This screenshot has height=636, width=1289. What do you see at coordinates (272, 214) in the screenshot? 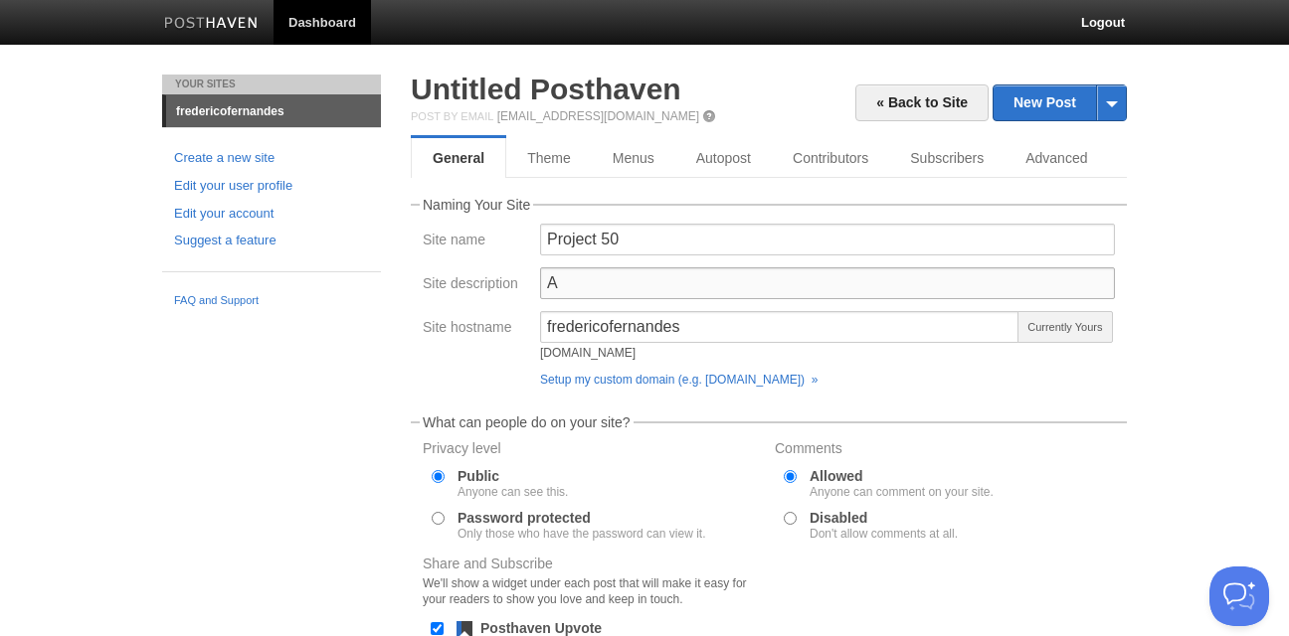
I see `a: Edit your account` at bounding box center [272, 214].